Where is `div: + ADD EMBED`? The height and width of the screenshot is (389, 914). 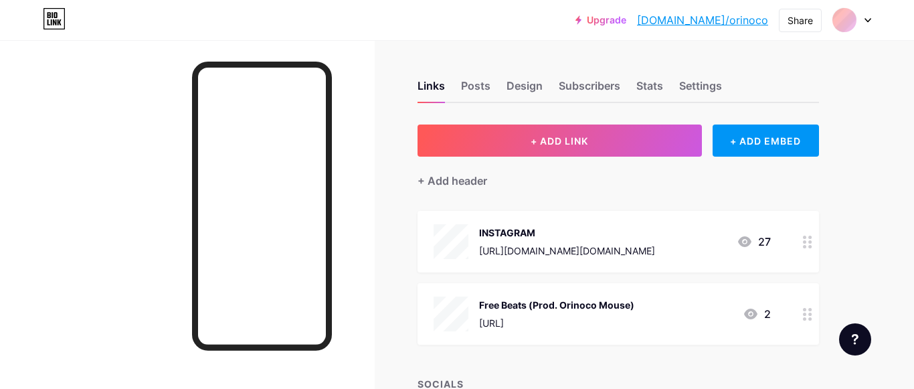
div: + ADD EMBED is located at coordinates (765, 140).